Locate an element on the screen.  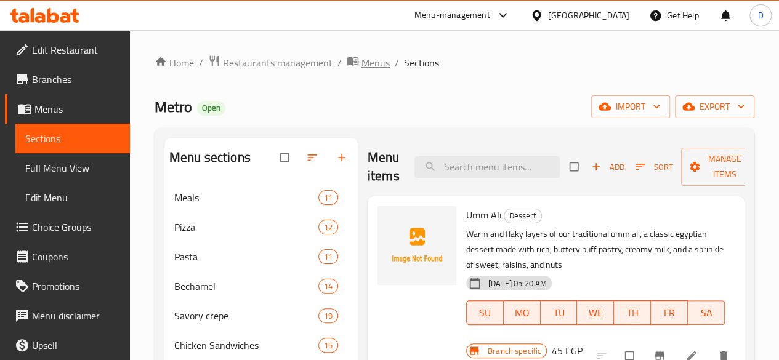
div: Bechamel14 is located at coordinates (261, 286).